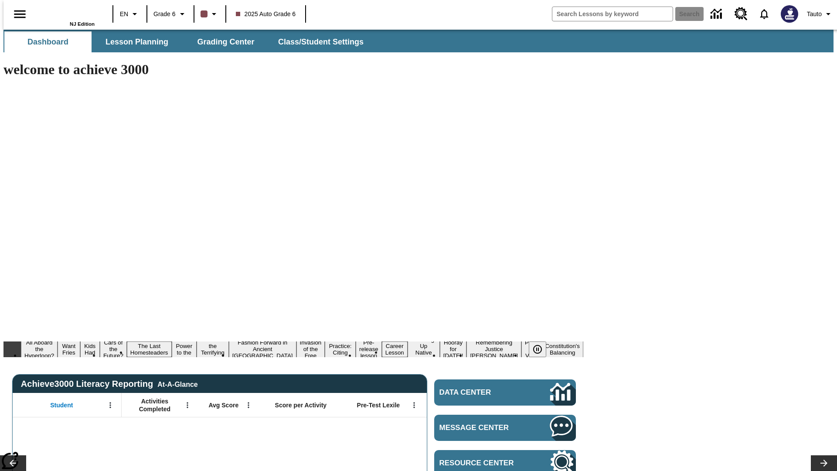 The width and height of the screenshot is (837, 471). I want to click on button: Slide 2 Do You Want Fries With That?, so click(68, 349).